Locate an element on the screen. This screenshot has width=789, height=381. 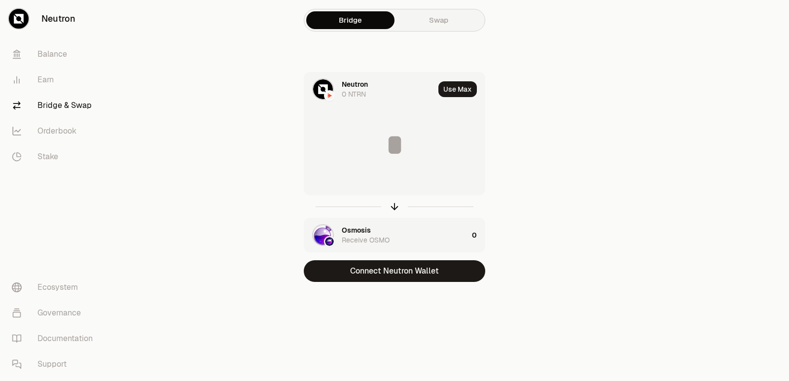
a: Earn is located at coordinates (55, 80).